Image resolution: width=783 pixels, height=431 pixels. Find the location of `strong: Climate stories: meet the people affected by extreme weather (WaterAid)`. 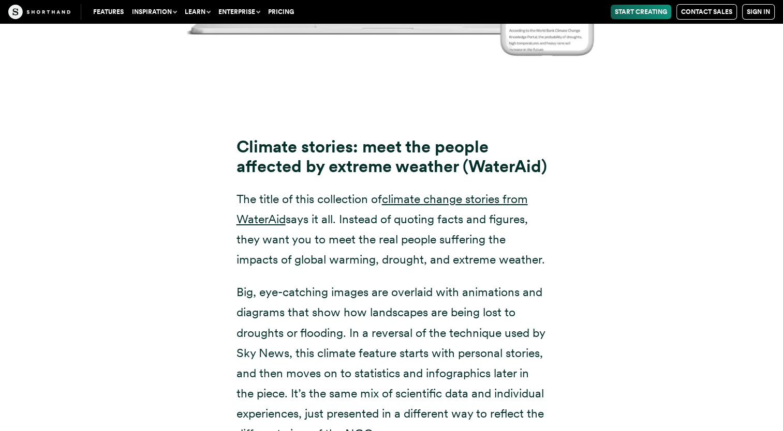

strong: Climate stories: meet the people affected by extreme weather (WaterAid) is located at coordinates (392, 157).